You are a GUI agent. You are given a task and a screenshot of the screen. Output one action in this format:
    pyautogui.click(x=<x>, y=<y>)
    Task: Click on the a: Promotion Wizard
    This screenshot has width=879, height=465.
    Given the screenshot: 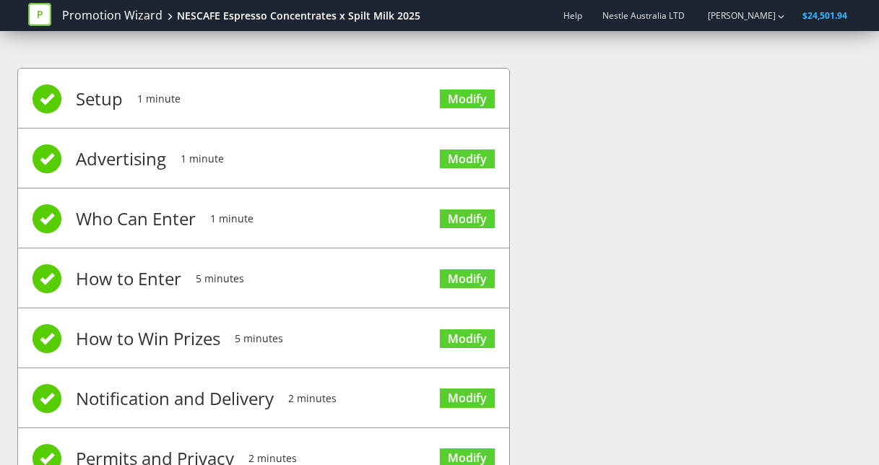 What is the action you would take?
    pyautogui.click(x=112, y=15)
    